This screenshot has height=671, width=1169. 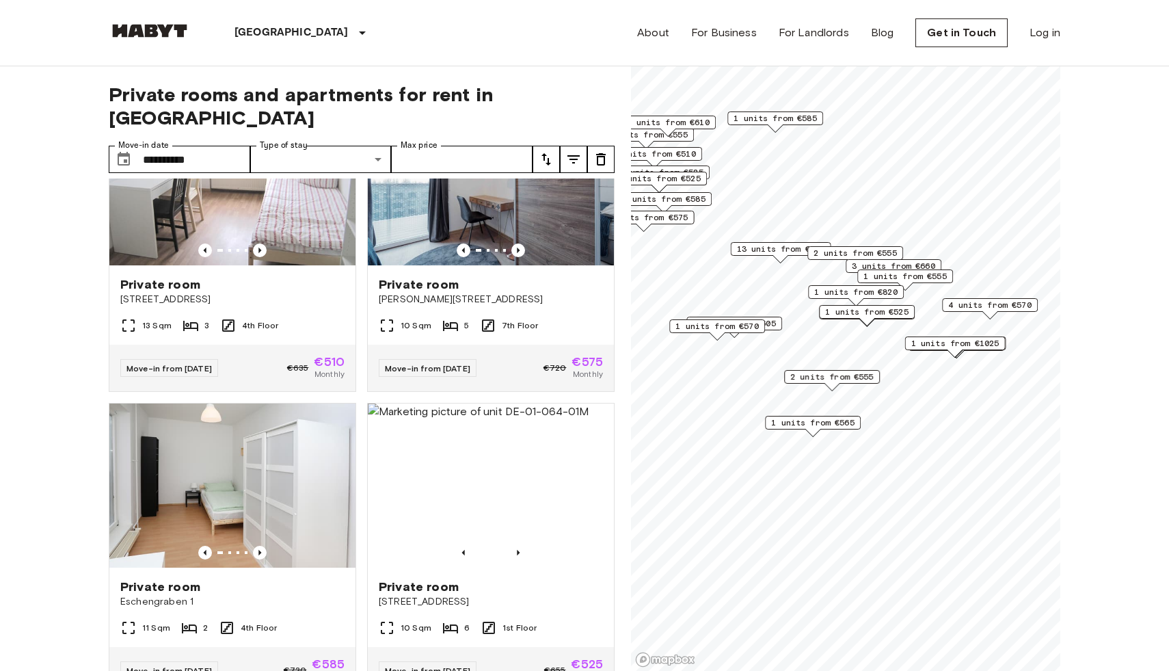 What do you see at coordinates (232, 183) in the screenshot?
I see `img: Marketing picture of unit DE-01-135-01M` at bounding box center [232, 183].